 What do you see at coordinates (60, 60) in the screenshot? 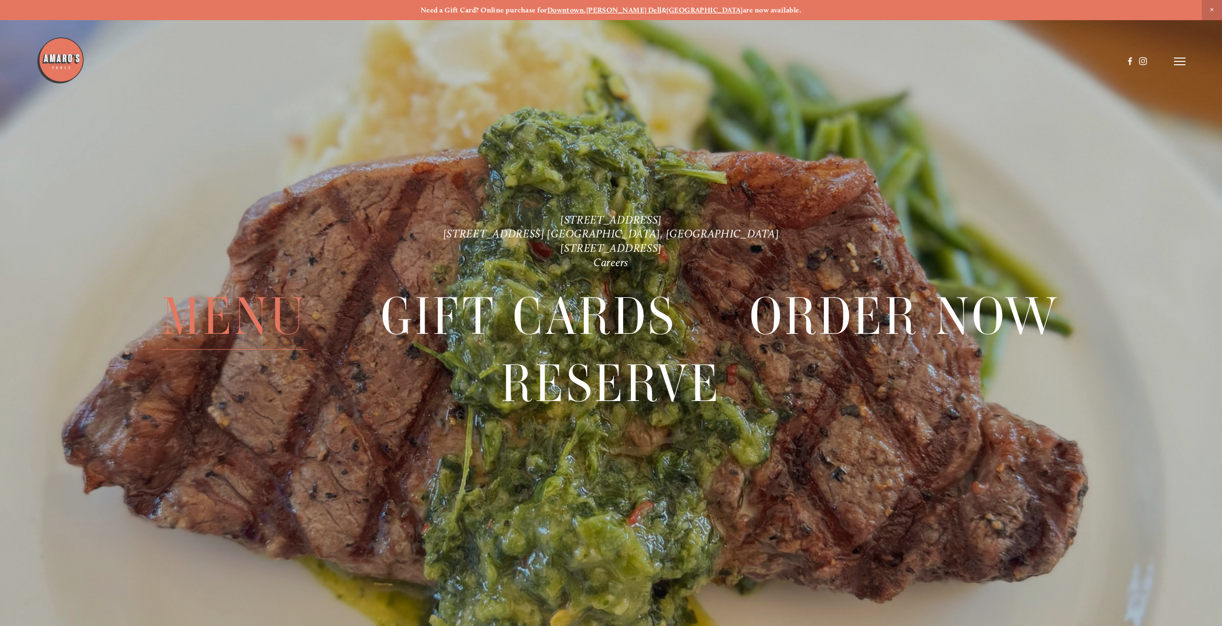
I see `img: Amaro's Table` at bounding box center [60, 60].